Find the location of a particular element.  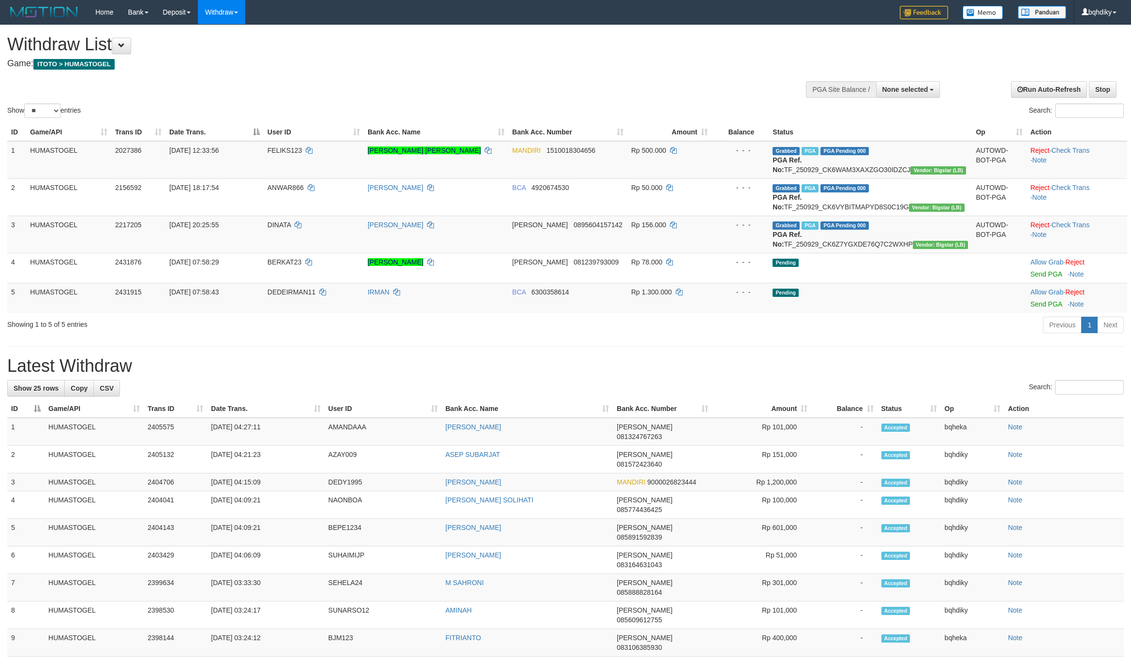

span: Rp 500.000 is located at coordinates (649, 150).